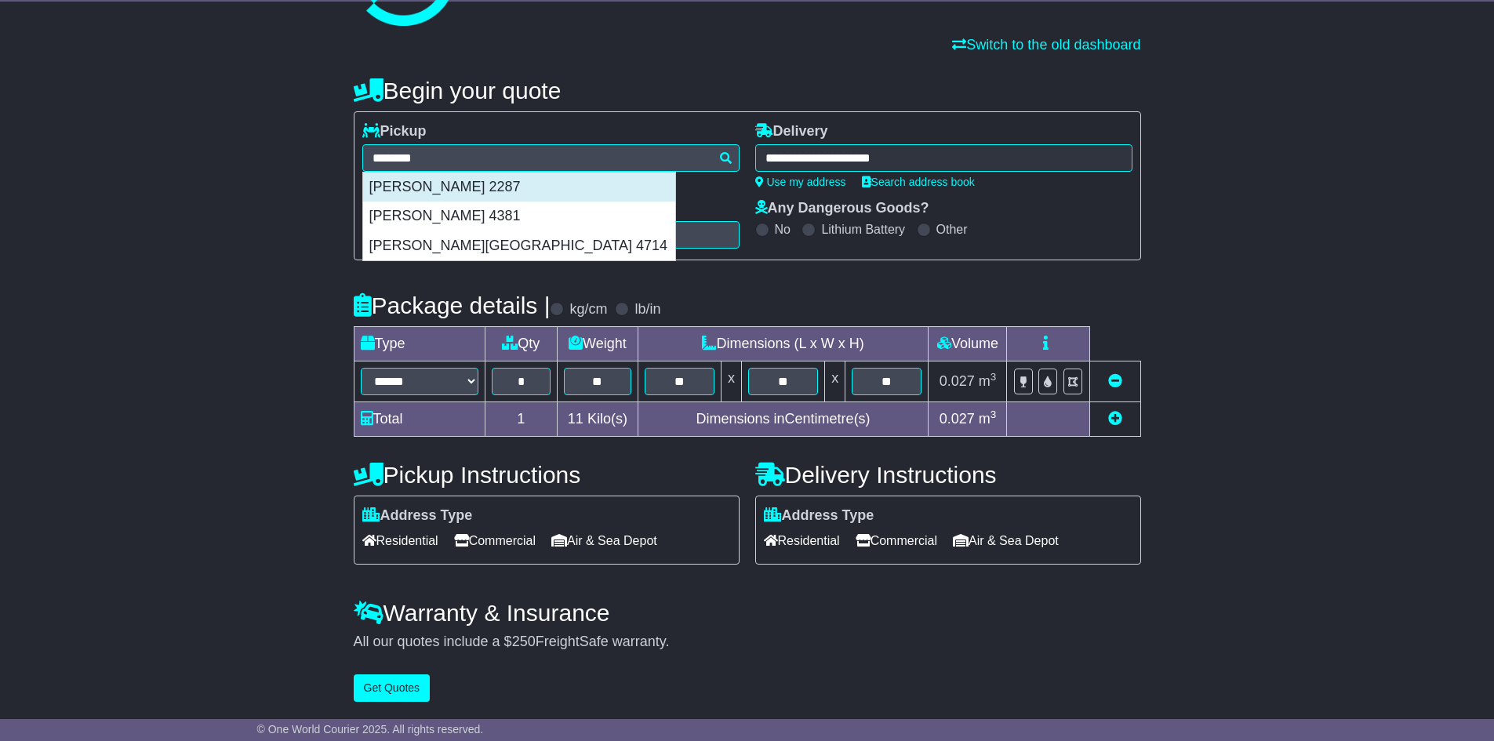  Describe the element at coordinates (547, 475) in the screenshot. I see `h4: Pickup Instructions` at that location.